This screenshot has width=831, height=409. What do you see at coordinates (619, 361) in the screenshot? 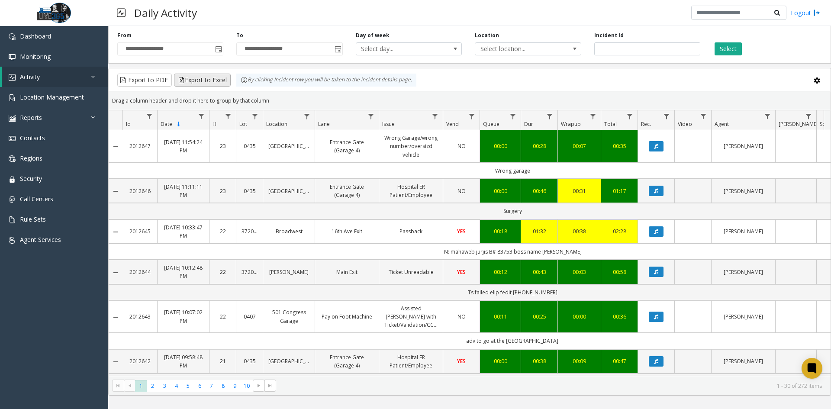
I see `a: 00:47` at bounding box center [619, 361].